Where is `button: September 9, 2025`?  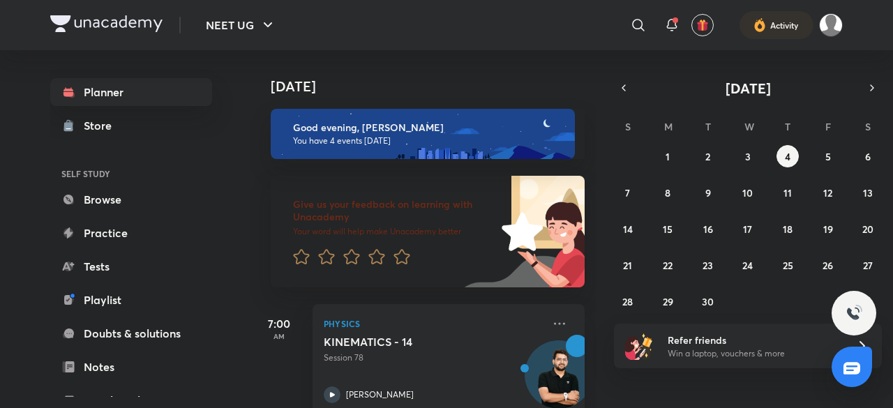 button: September 9, 2025 is located at coordinates (708, 193).